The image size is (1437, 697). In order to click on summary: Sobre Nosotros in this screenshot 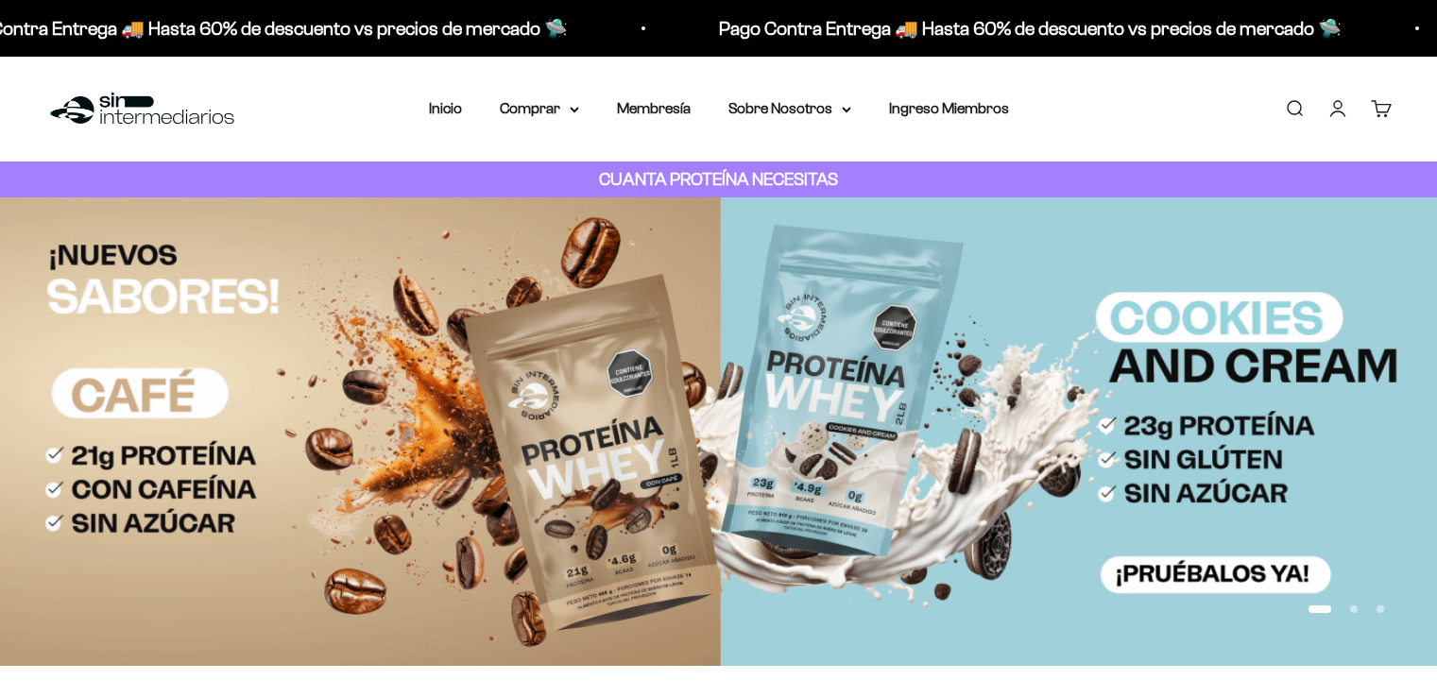, I will do `click(790, 109)`.